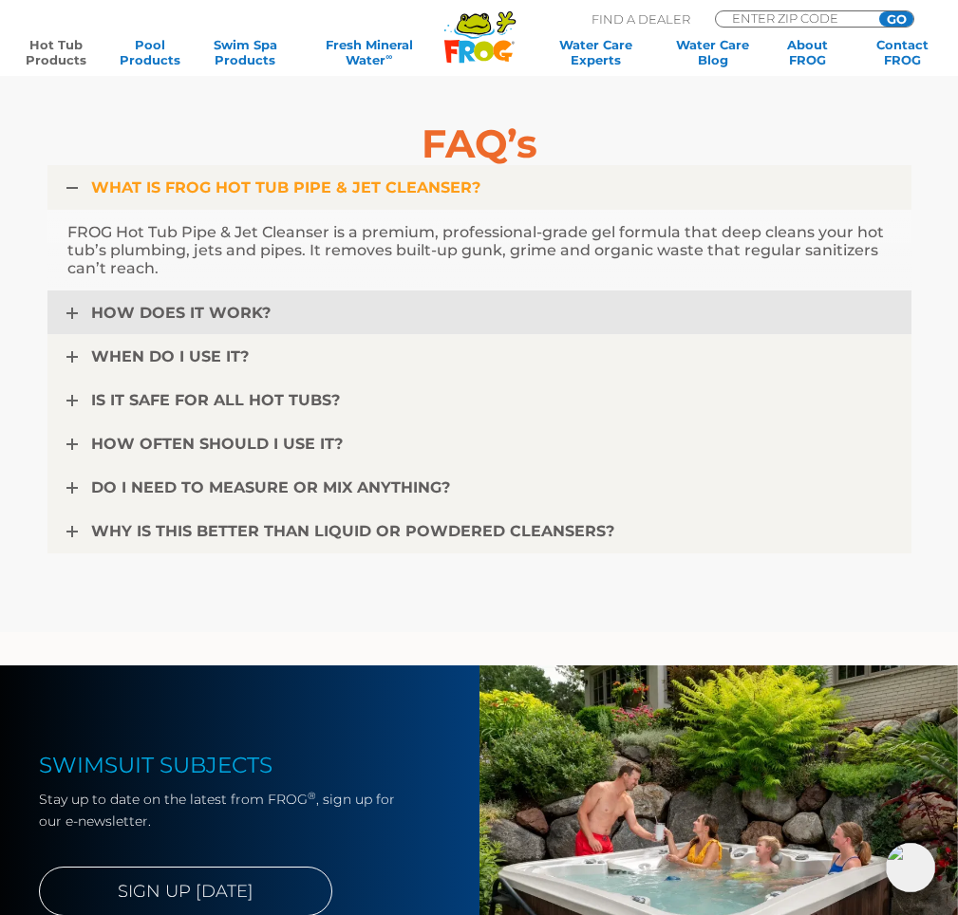 The image size is (958, 915). Describe the element at coordinates (170, 356) in the screenshot. I see `span: WHEN DO I USE IT?` at that location.